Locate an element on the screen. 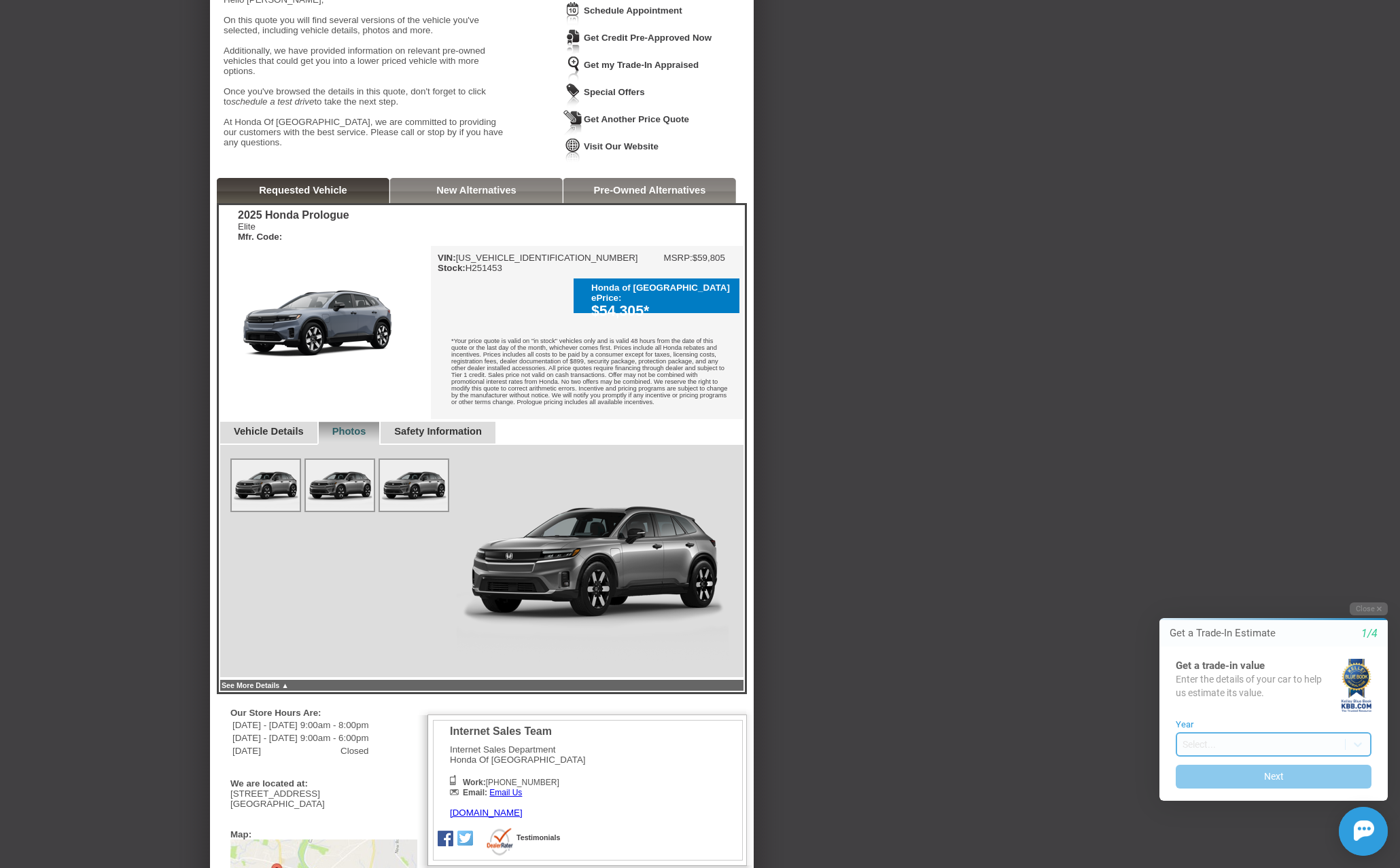 The height and width of the screenshot is (868, 1400). b: Work: is located at coordinates (474, 783).